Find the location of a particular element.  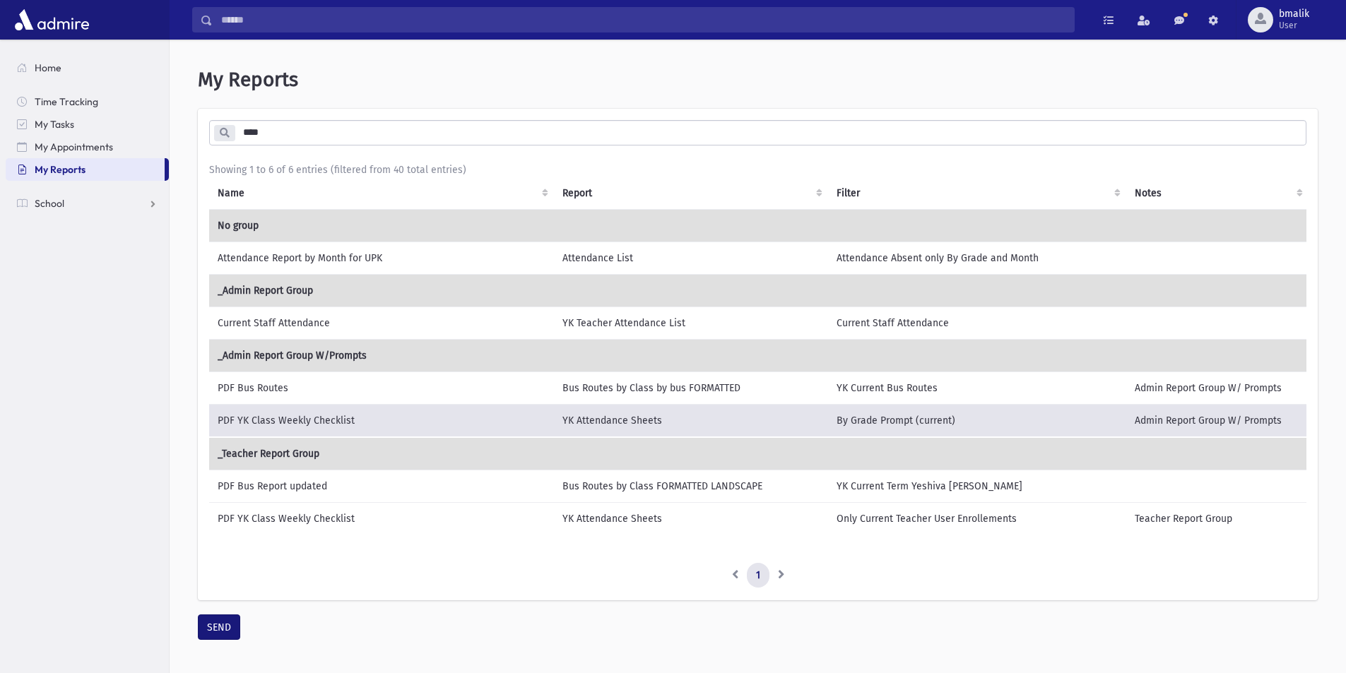

td: YK Teacher Attendance List is located at coordinates (691, 323).